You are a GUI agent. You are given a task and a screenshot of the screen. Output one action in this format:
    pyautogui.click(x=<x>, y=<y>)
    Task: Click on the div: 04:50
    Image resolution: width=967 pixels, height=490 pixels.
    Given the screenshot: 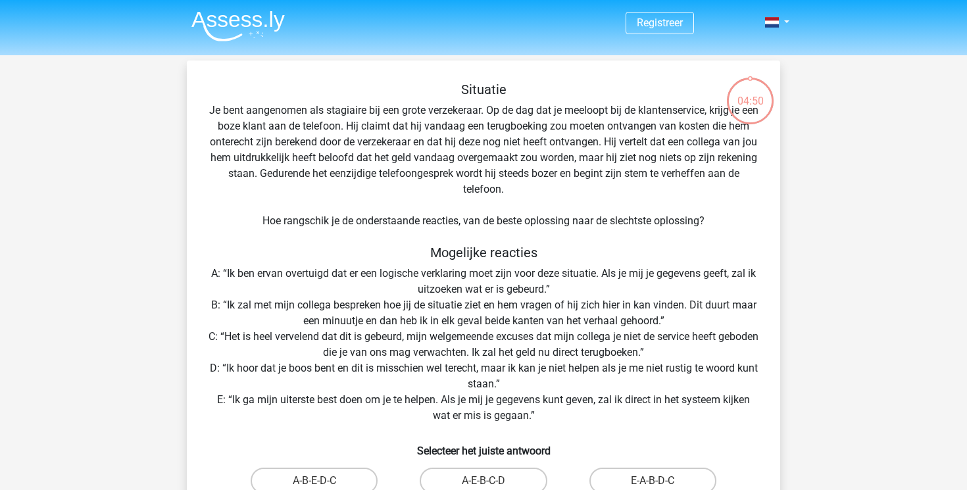 What is the action you would take?
    pyautogui.click(x=750, y=93)
    